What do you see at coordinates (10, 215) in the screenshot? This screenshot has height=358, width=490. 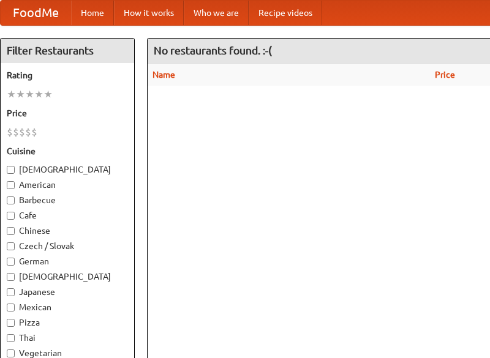 I see `input: Cafe` at bounding box center [10, 215].